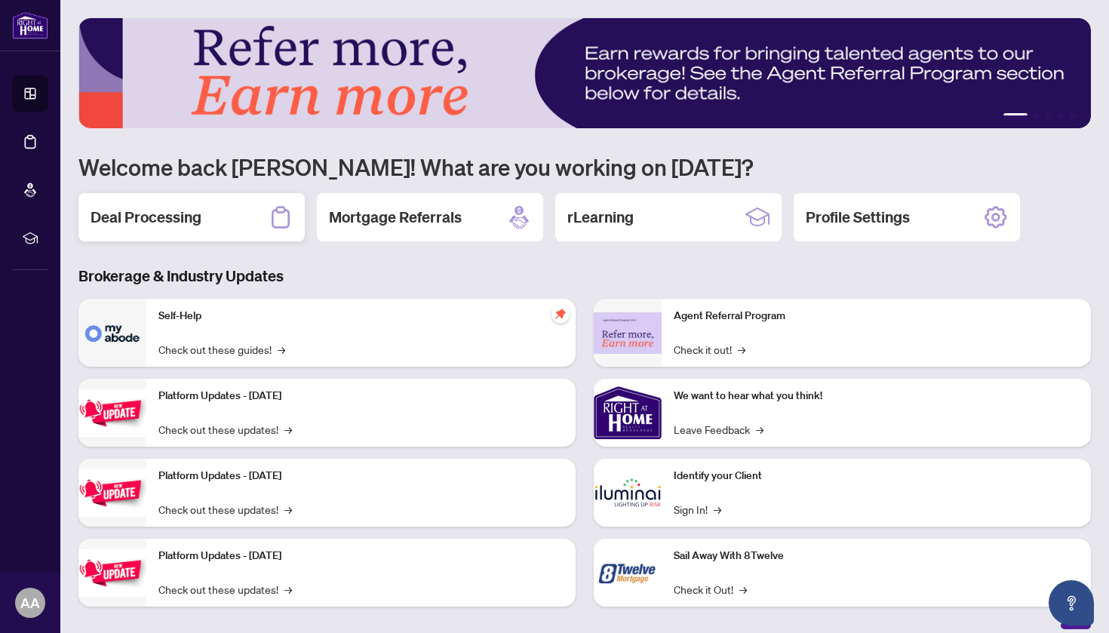 The width and height of the screenshot is (1109, 633). What do you see at coordinates (1071, 603) in the screenshot?
I see `button: Open asap` at bounding box center [1071, 603].